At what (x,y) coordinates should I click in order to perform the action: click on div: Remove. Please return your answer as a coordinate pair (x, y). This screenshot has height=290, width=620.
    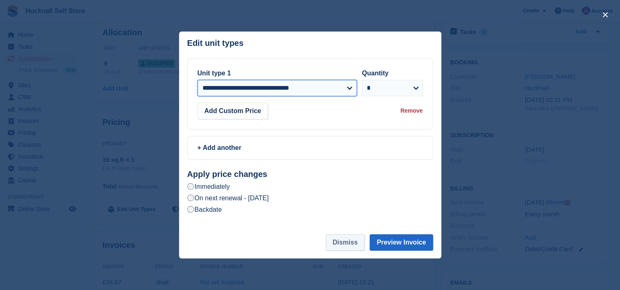
    Looking at the image, I should click on (411, 111).